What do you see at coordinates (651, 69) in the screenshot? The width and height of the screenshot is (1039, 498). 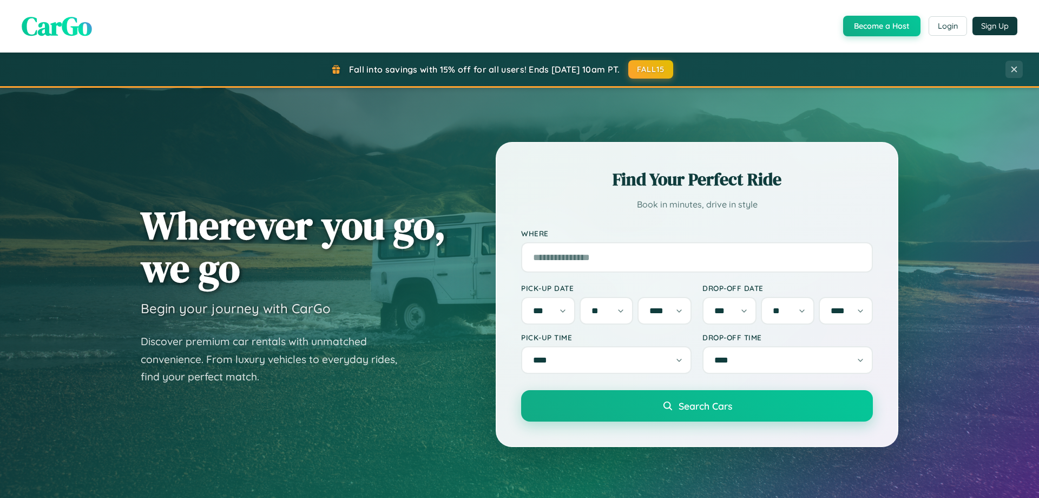 I see `button: FALL15` at bounding box center [651, 69].